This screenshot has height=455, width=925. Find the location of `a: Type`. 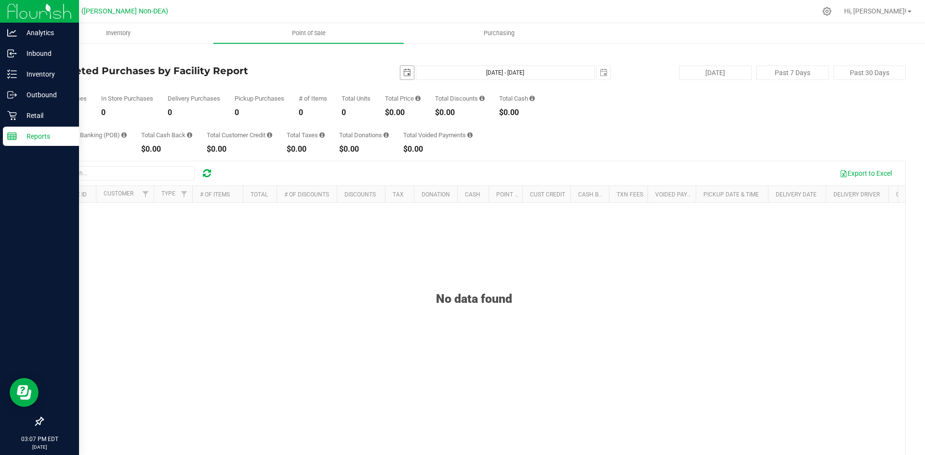

a: Type is located at coordinates (168, 194).